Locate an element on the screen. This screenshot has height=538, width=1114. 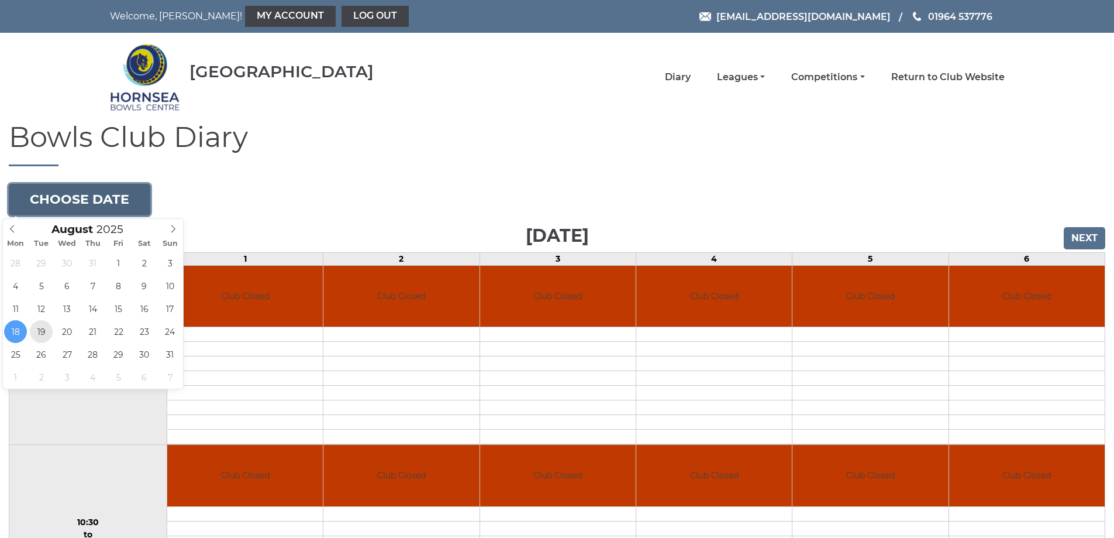
span: 01964 537776 is located at coordinates (961, 16).